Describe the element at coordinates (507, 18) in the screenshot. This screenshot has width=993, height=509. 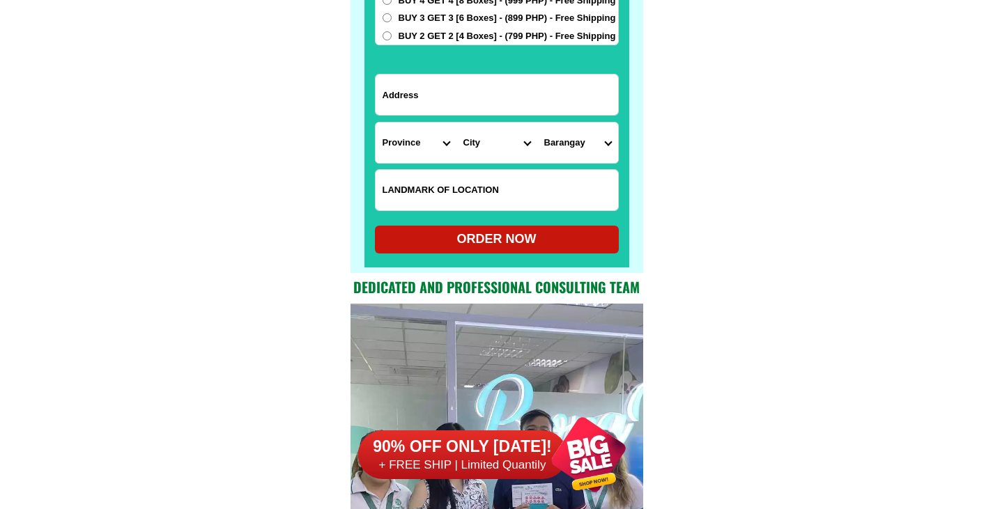
I see `span: BUY 3 GET 3 [6 Boxes] - (899 PHP) - Free Shipping` at that location.